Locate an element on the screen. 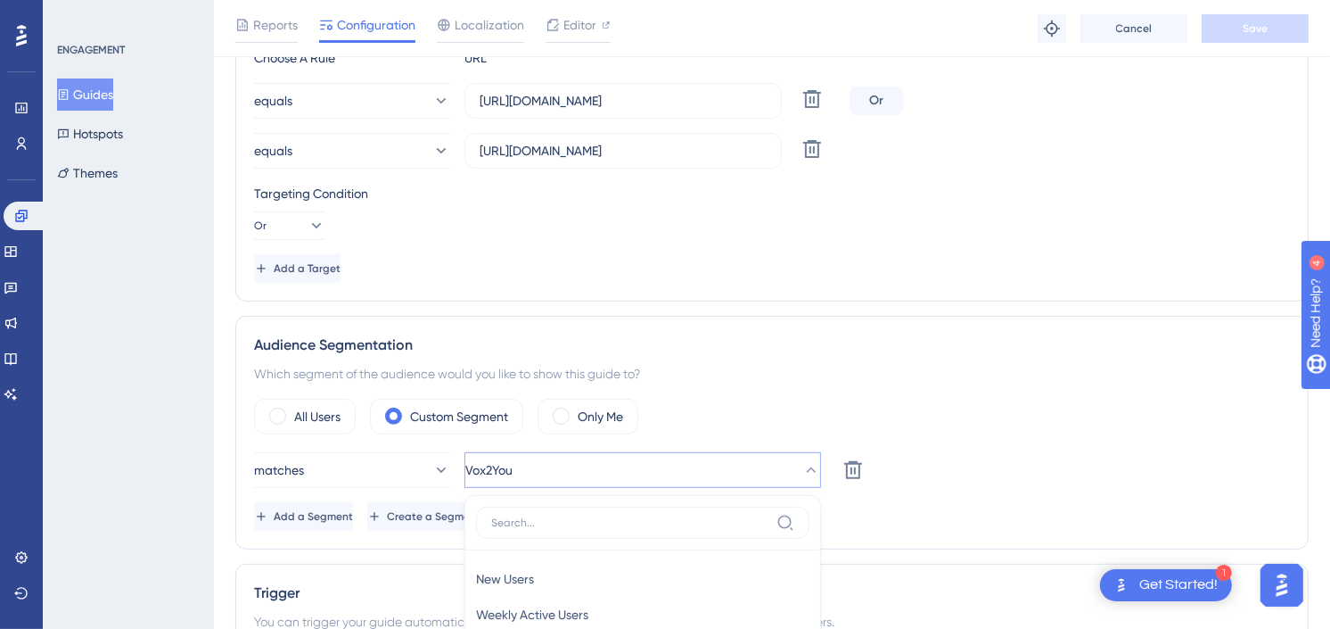 Image resolution: width=1330 pixels, height=629 pixels. span: Weekly Active Users is located at coordinates (532, 614).